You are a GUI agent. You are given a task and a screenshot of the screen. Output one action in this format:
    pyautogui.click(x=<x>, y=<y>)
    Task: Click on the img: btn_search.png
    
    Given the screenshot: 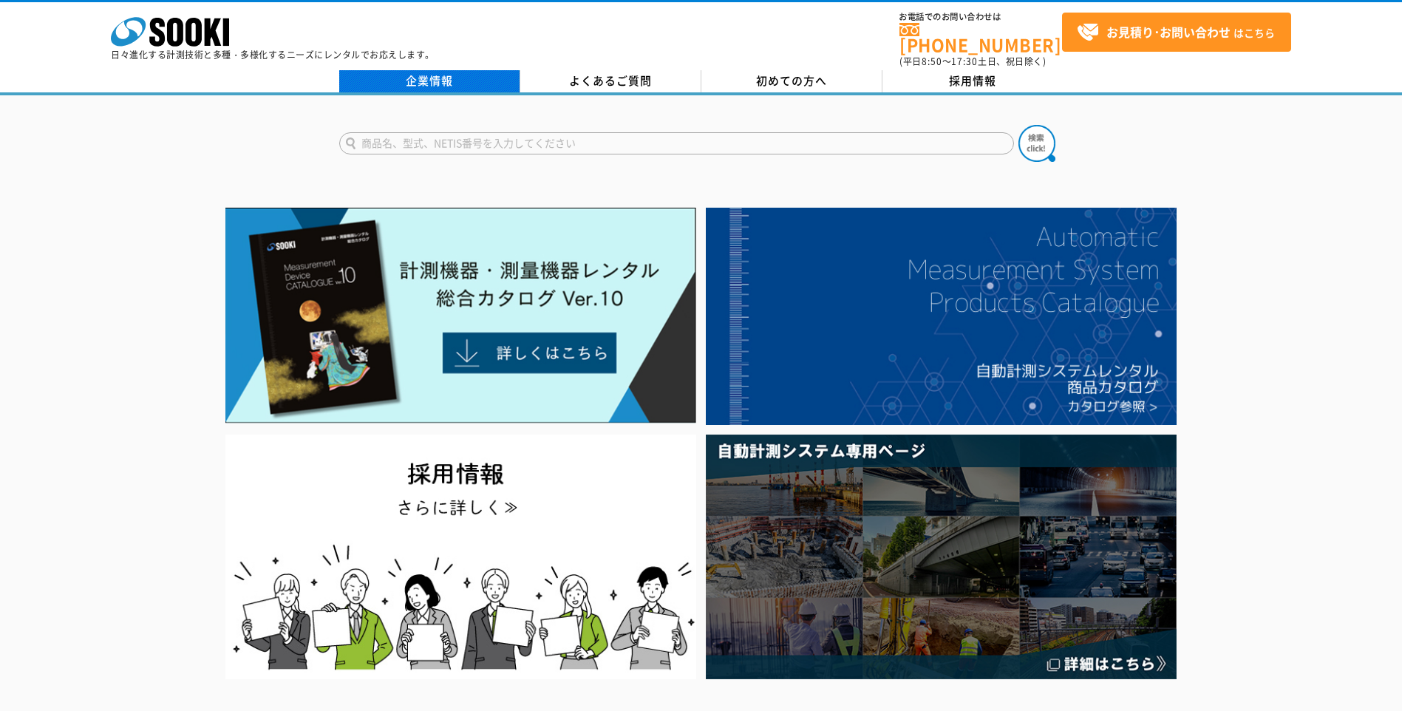 What is the action you would take?
    pyautogui.click(x=1037, y=143)
    